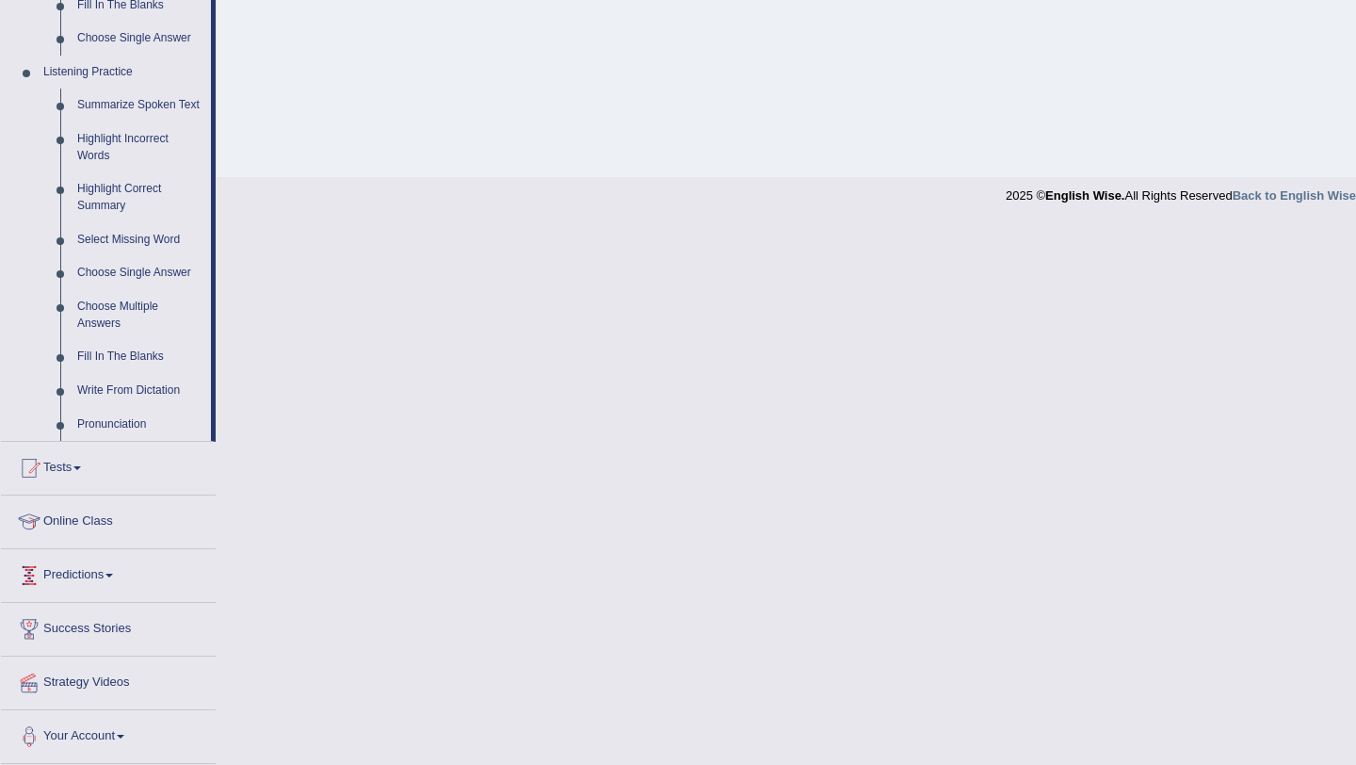 The height and width of the screenshot is (765, 1356). I want to click on a: Listening Practice, so click(122, 73).